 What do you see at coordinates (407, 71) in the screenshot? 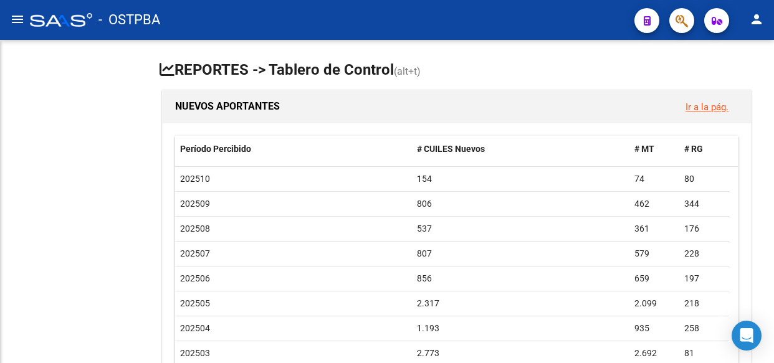
I see `span: (alt+t)` at bounding box center [407, 71].